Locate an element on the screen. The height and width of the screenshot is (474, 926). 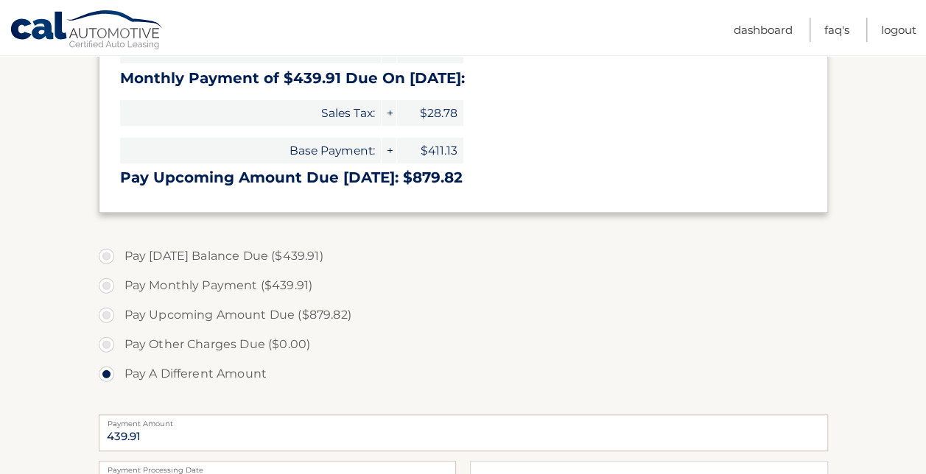
input: Payment Amount is located at coordinates (463, 433).